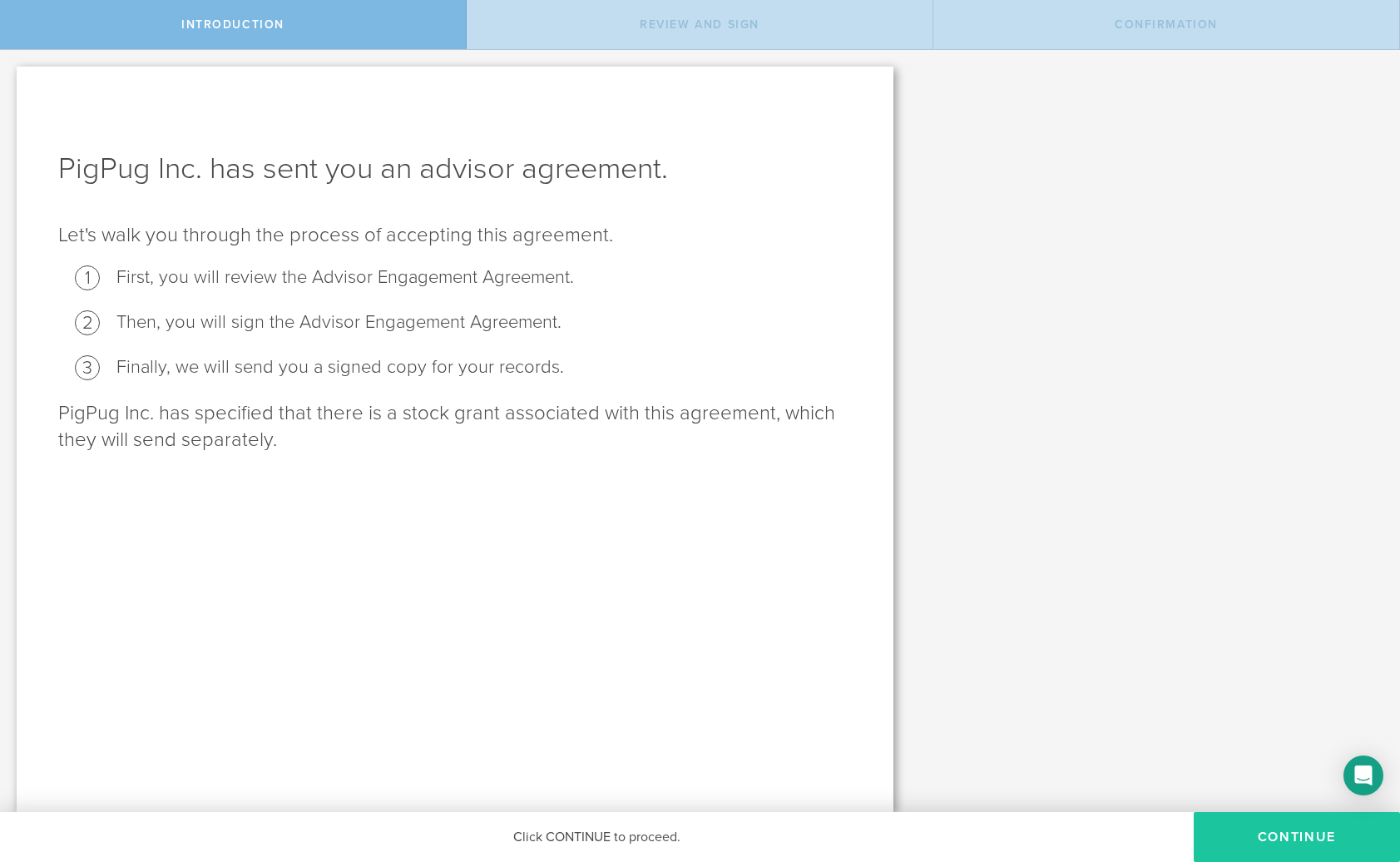  I want to click on div: Open Intercom Messenger, so click(1363, 775).